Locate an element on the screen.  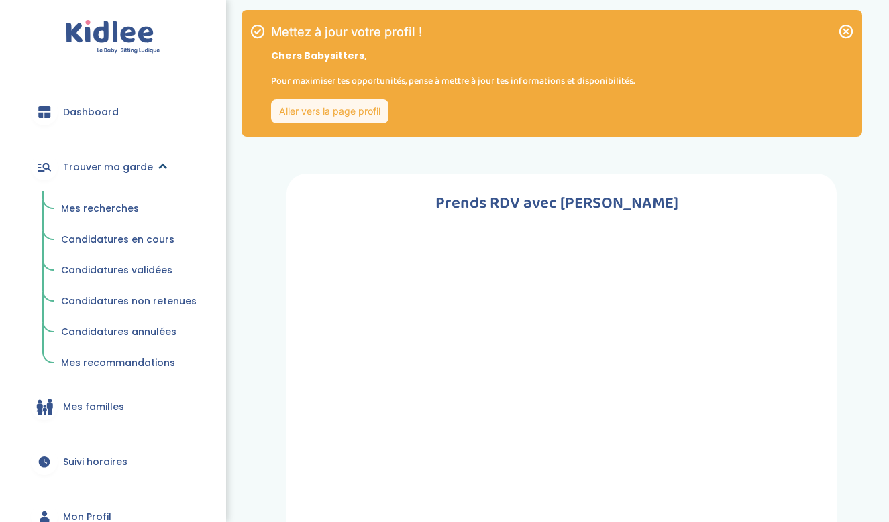
p: Pour maximiser tes opportunités, pense à mettre à jour tes informations et disponibilités. is located at coordinates (453, 81).